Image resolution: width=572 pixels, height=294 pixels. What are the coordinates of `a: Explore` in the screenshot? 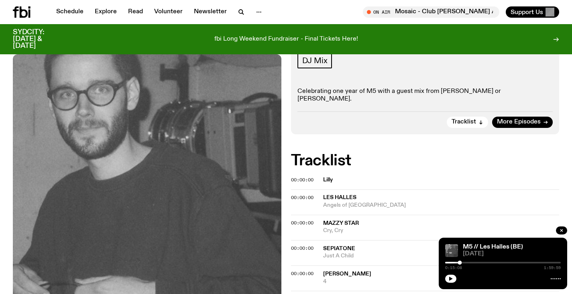 It's located at (106, 12).